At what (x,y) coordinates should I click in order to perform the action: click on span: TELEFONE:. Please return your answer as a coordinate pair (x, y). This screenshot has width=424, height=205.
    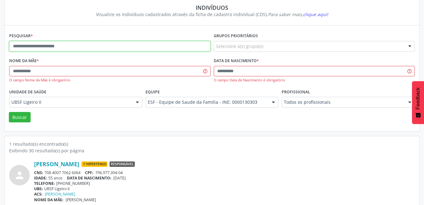
    Looking at the image, I should click on (44, 183).